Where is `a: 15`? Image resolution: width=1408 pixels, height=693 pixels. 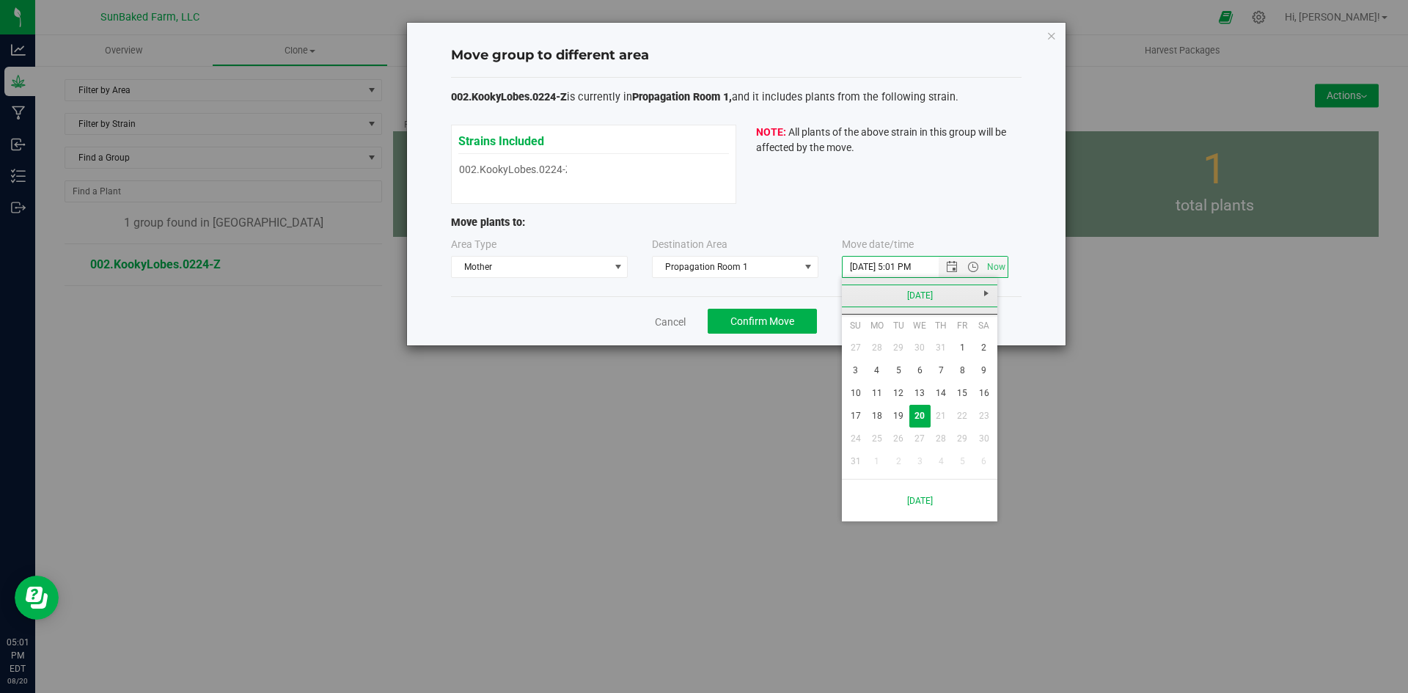 a: 15 is located at coordinates (962, 393).